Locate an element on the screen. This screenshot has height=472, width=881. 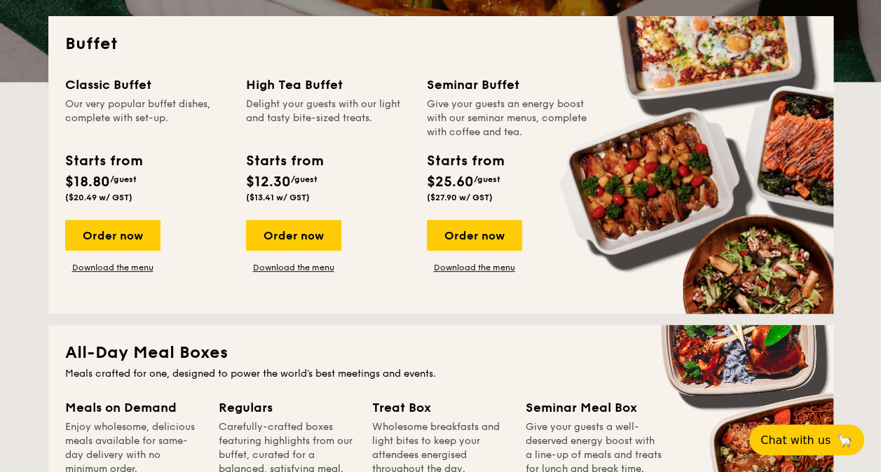
div: Regulars is located at coordinates (287, 408).